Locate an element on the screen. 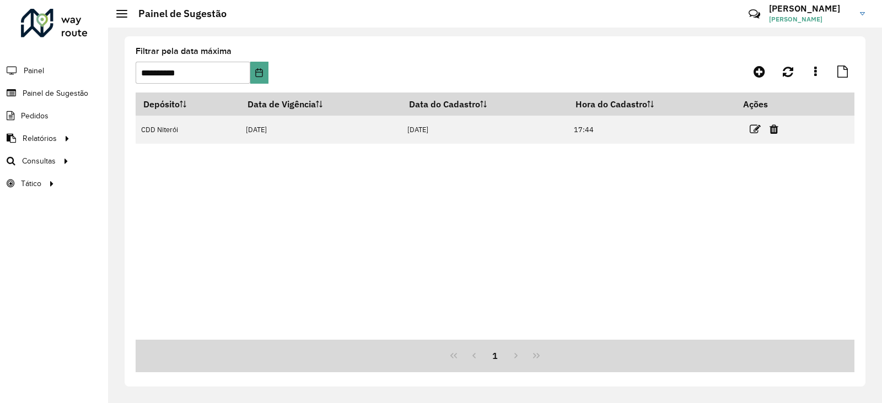  label: Filtrar pela data máxima is located at coordinates (184, 51).